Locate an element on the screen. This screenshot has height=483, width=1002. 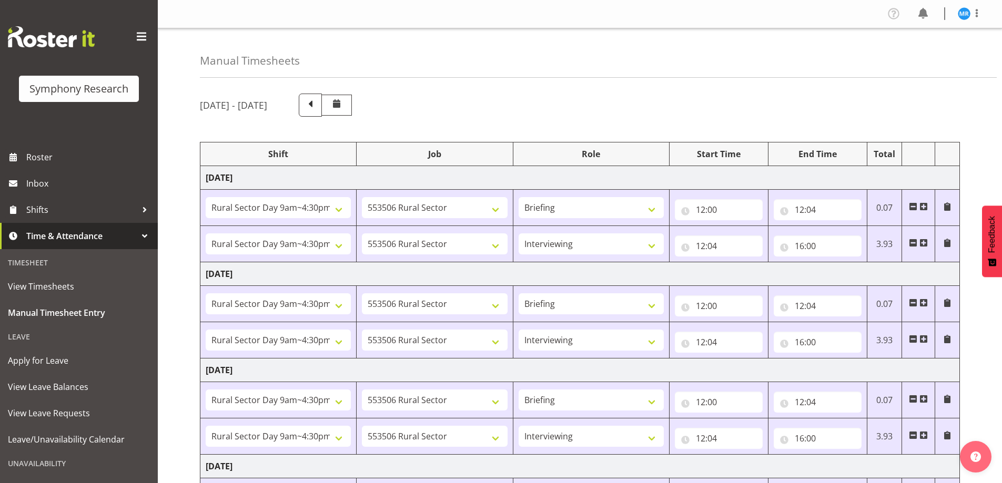
h4: Manual Timesheets is located at coordinates (250, 60).